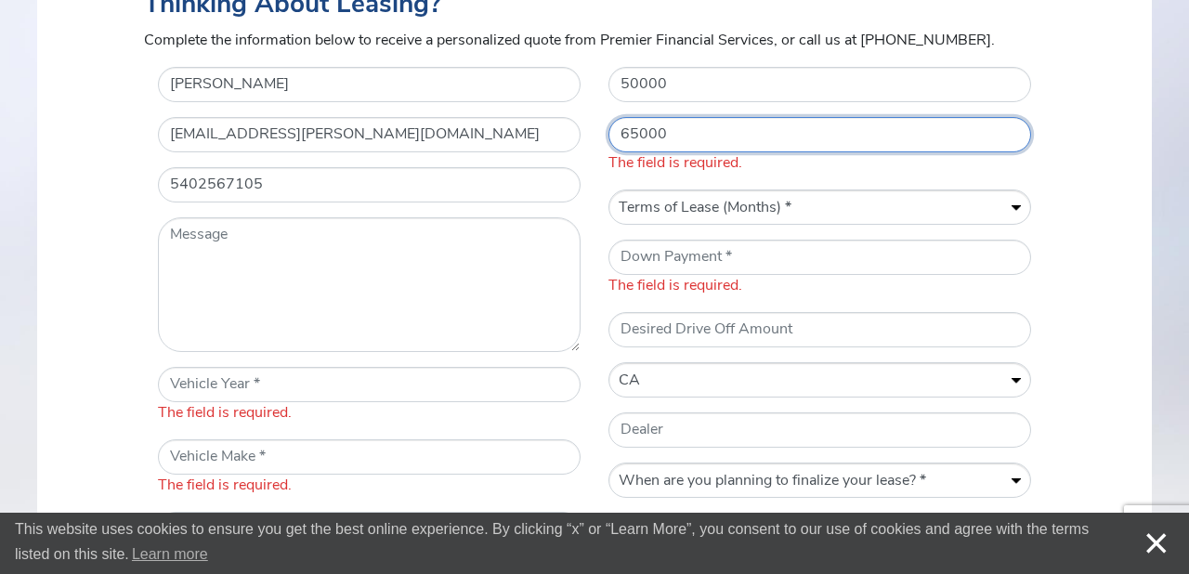 Image resolution: width=1189 pixels, height=574 pixels. I want to click on input: Down Payment *, so click(819, 257).